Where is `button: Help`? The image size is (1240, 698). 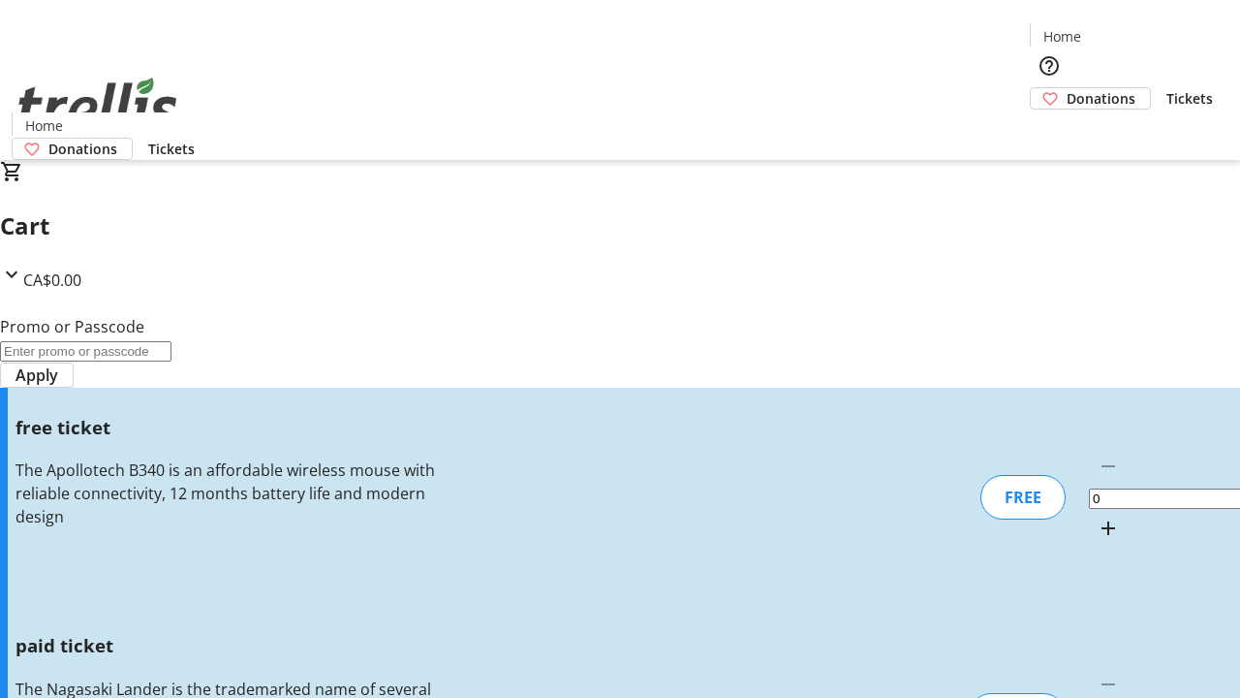
button: Help is located at coordinates (1049, 66).